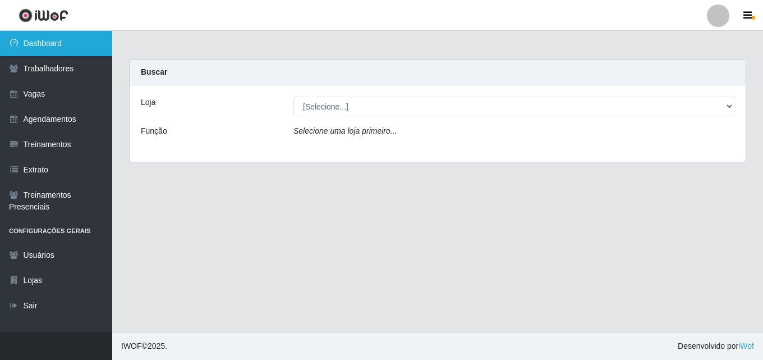  What do you see at coordinates (144, 346) in the screenshot?
I see `span: © 2025 .` at bounding box center [144, 346].